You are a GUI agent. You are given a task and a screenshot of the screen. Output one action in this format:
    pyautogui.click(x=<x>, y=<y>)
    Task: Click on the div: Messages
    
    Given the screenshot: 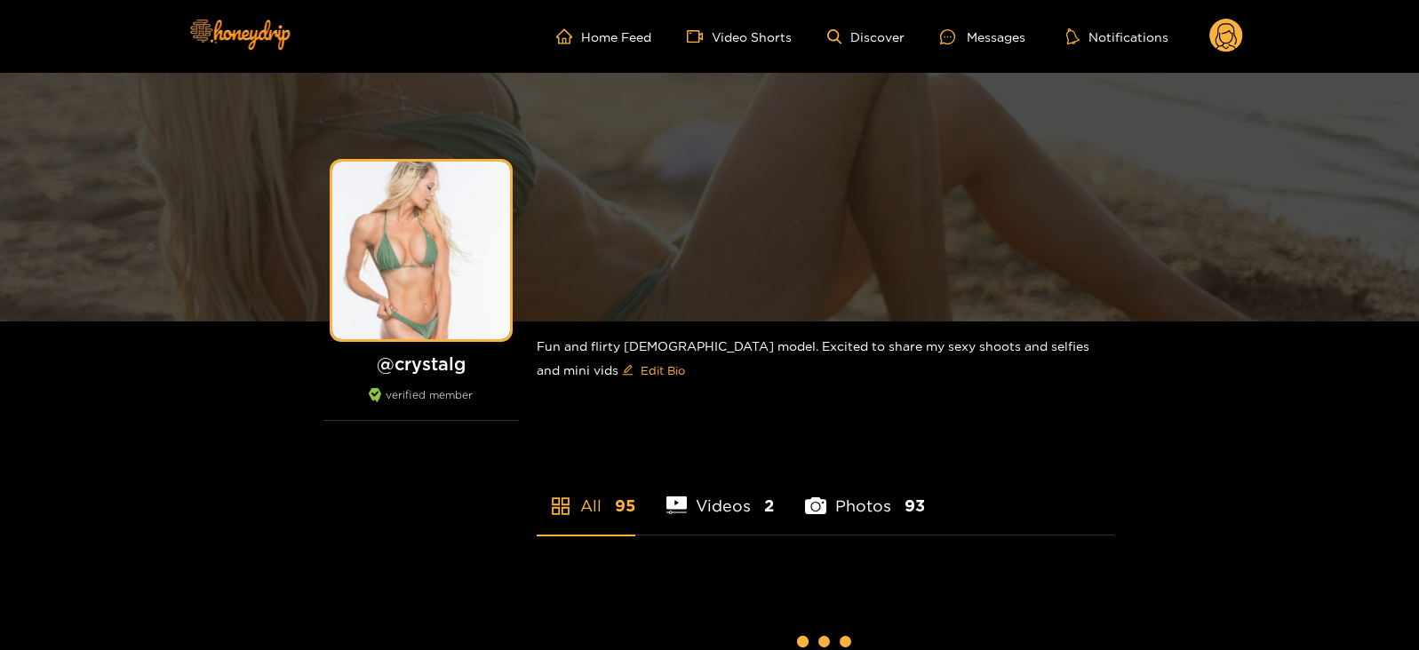 What is the action you would take?
    pyautogui.click(x=983, y=36)
    